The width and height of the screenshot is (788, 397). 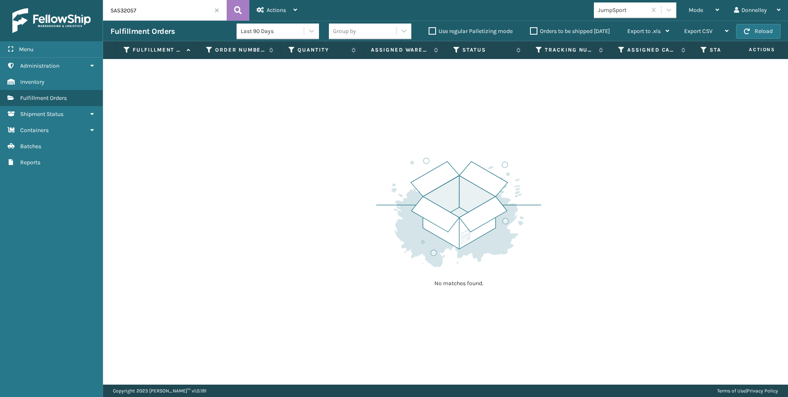 I want to click on span: Menu, so click(x=26, y=49).